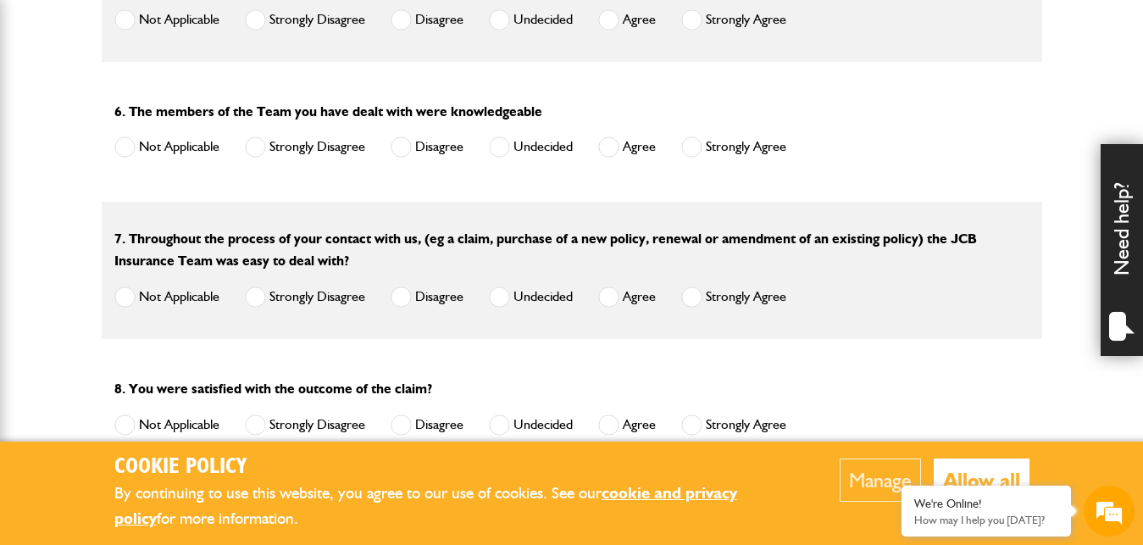  I want to click on em: Start Chat, so click(269, 435).